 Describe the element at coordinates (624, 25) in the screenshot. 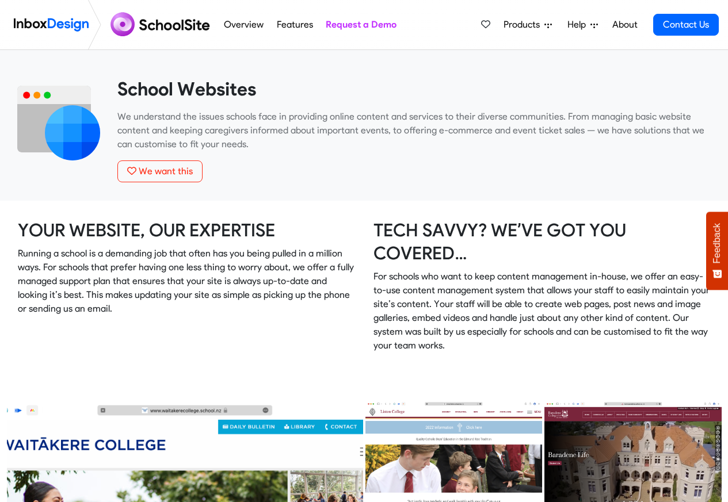

I see `a: About` at that location.